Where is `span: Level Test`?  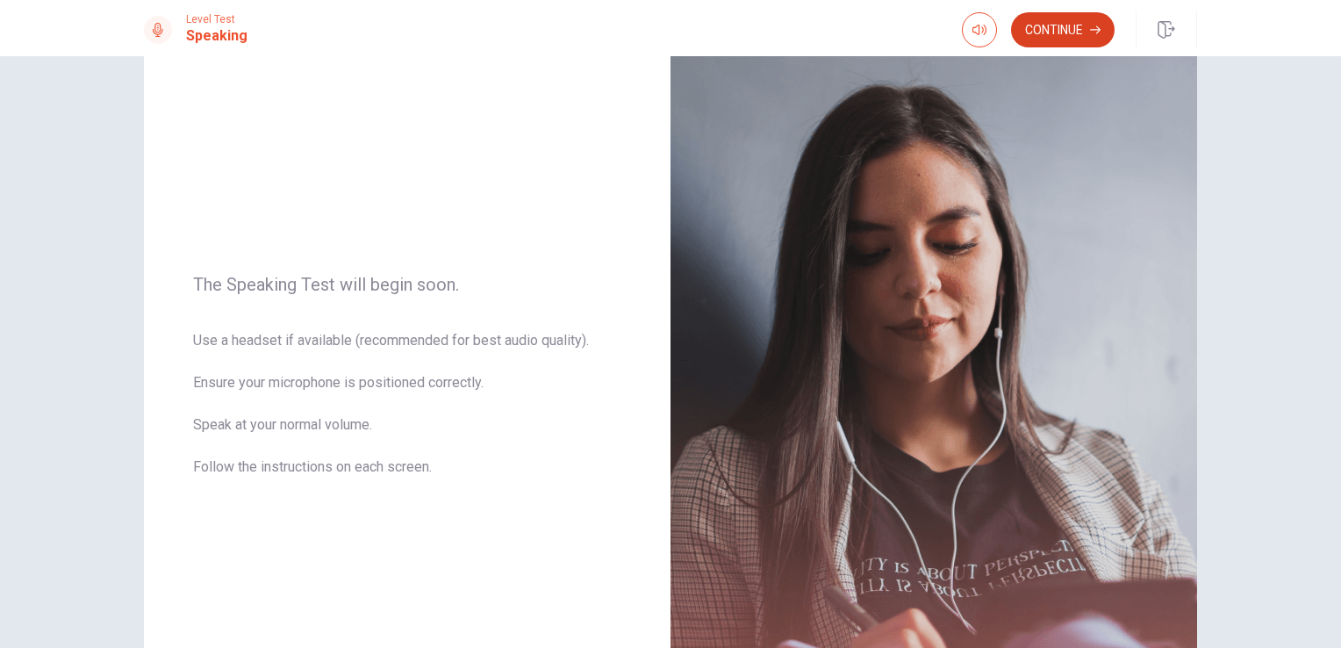 span: Level Test is located at coordinates (217, 19).